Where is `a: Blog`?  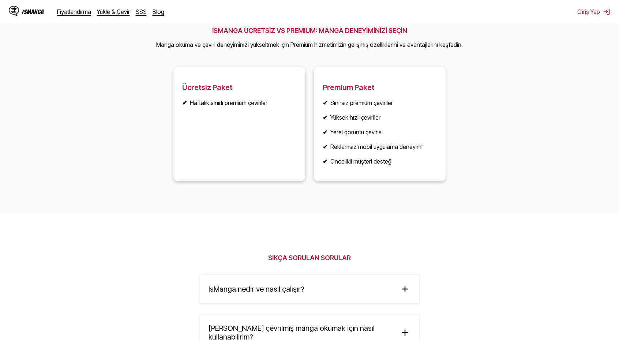
a: Blog is located at coordinates (158, 12).